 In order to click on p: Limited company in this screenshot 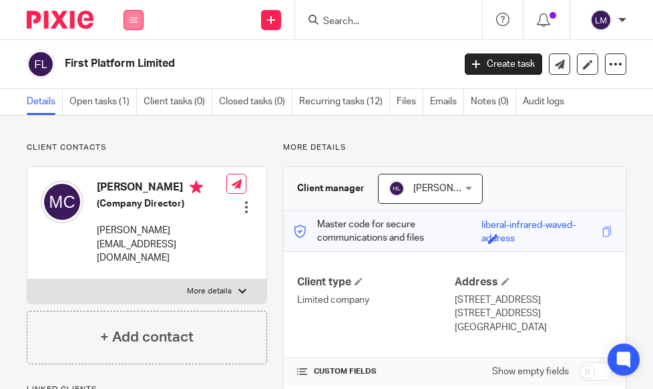, I will do `click(376, 300)`.